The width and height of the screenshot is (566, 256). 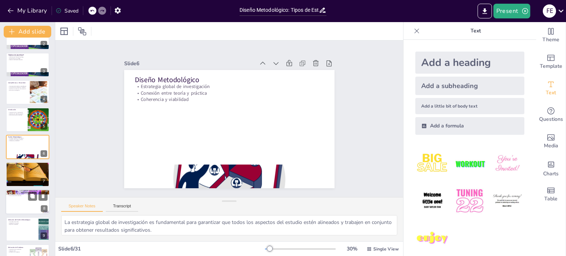 I want to click on button: Add slide, so click(x=27, y=32).